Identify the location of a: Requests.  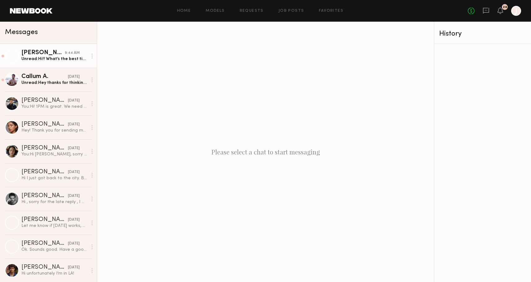
(251, 11).